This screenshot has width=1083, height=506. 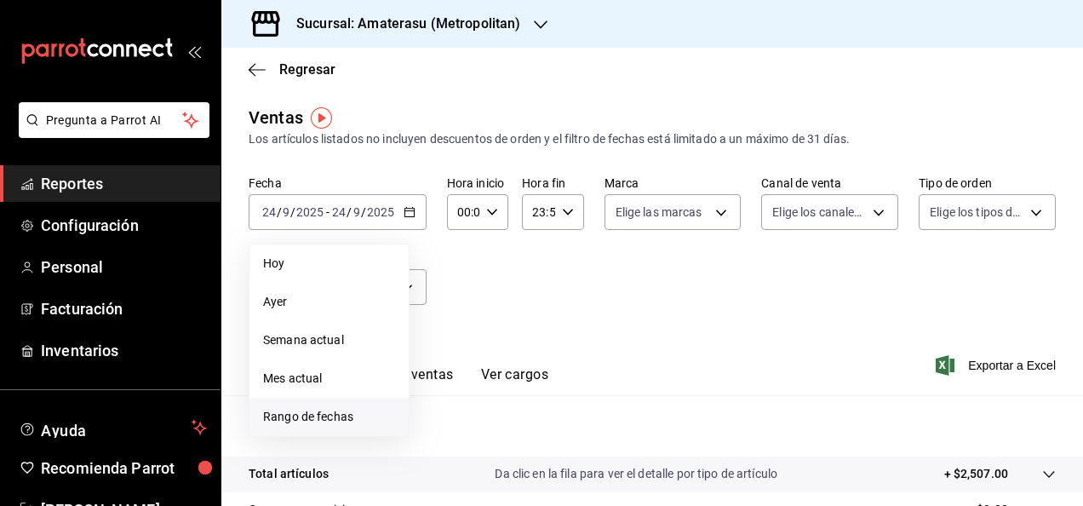 I want to click on div: Ventas, so click(x=276, y=117).